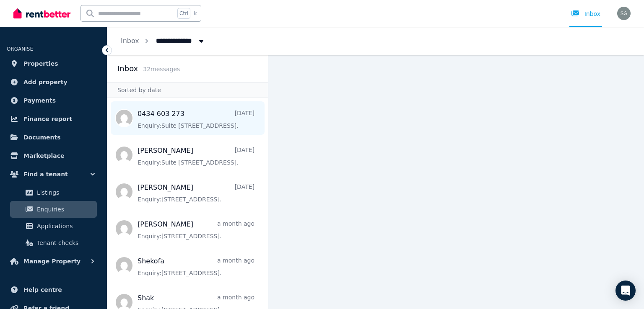  I want to click on a: Marketplace, so click(53, 156).